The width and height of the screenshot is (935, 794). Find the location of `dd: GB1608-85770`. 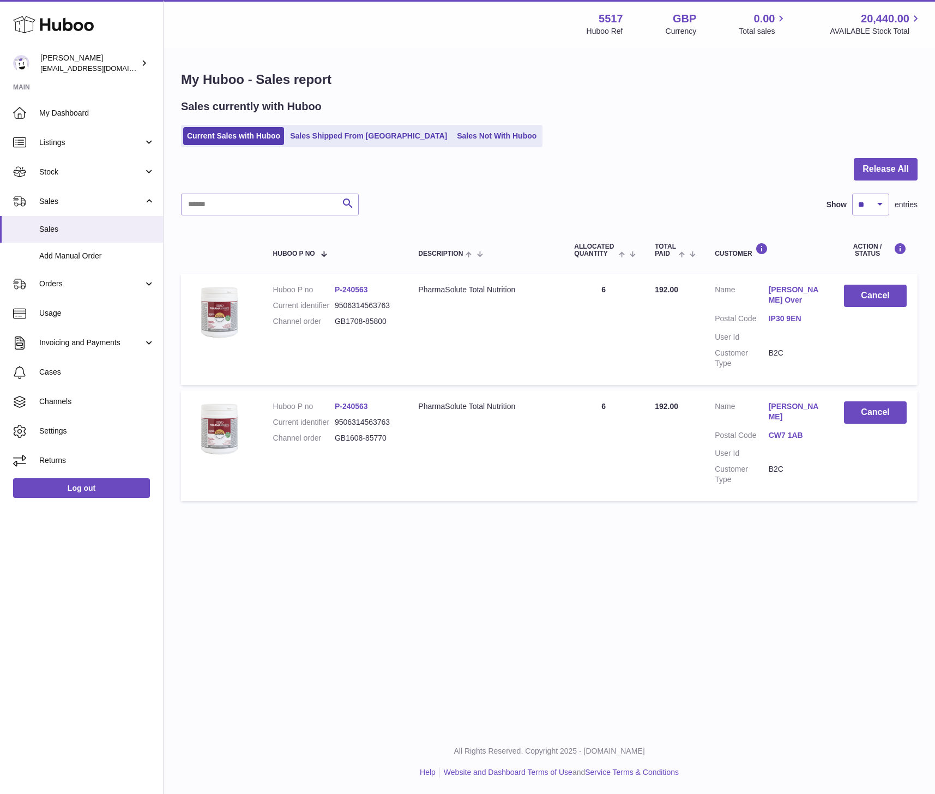

dd: GB1608-85770 is located at coordinates (365, 438).